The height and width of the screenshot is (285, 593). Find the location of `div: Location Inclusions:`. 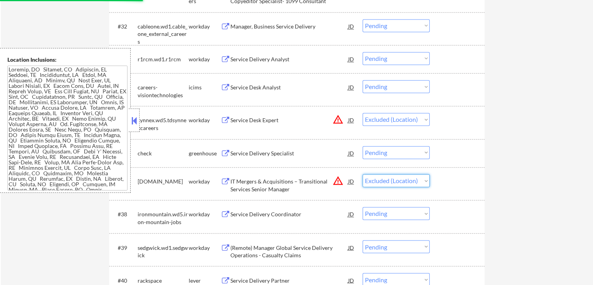

div: Location Inclusions: is located at coordinates (67, 60).